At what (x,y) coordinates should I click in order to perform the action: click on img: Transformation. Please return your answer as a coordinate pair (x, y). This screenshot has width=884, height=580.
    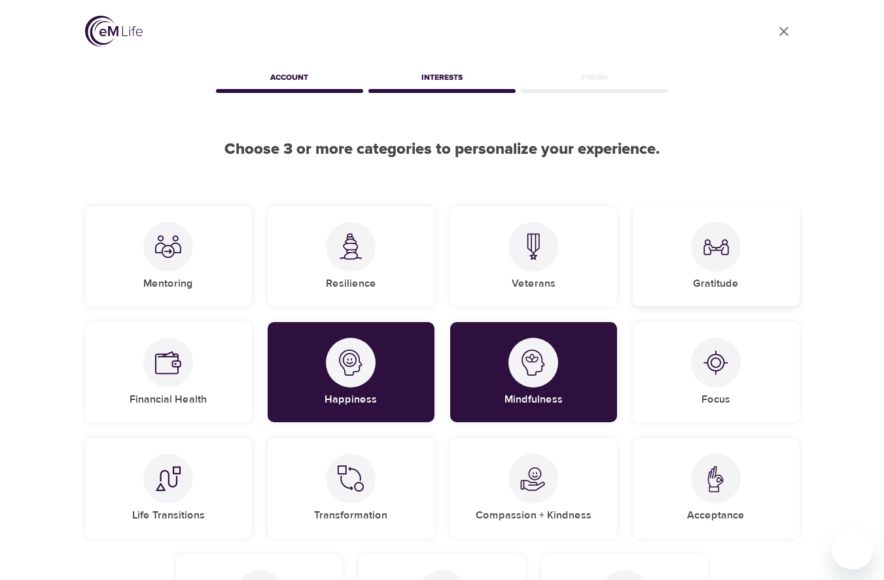
    Looking at the image, I should click on (351, 479).